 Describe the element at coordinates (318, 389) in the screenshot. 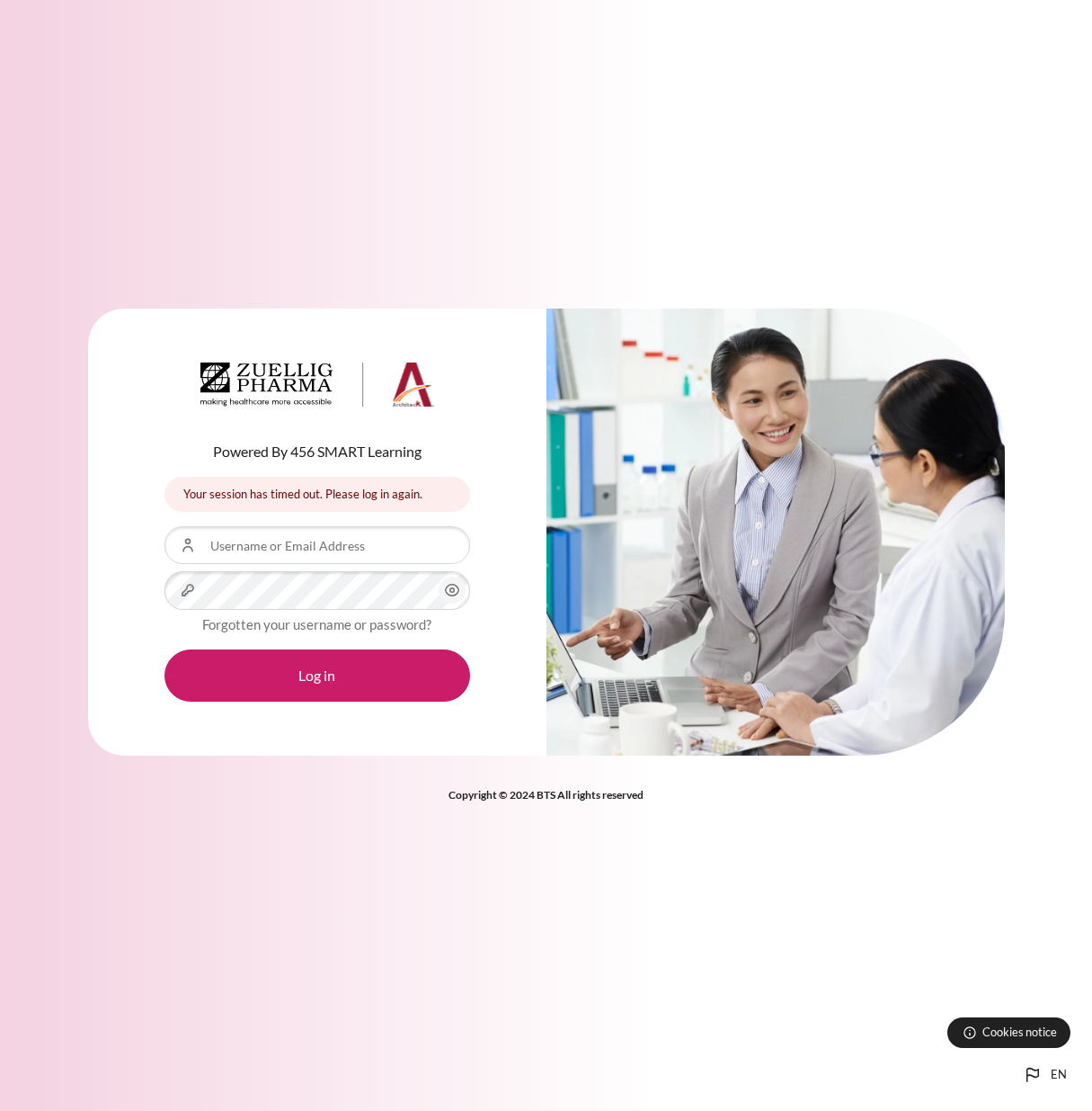

I see `a: Architeck` at that location.